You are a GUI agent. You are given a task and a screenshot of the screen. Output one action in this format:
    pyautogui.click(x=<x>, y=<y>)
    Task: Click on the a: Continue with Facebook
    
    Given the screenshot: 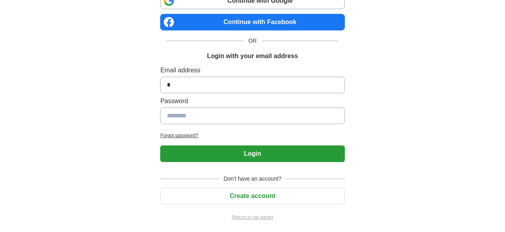 What is the action you would take?
    pyautogui.click(x=252, y=22)
    